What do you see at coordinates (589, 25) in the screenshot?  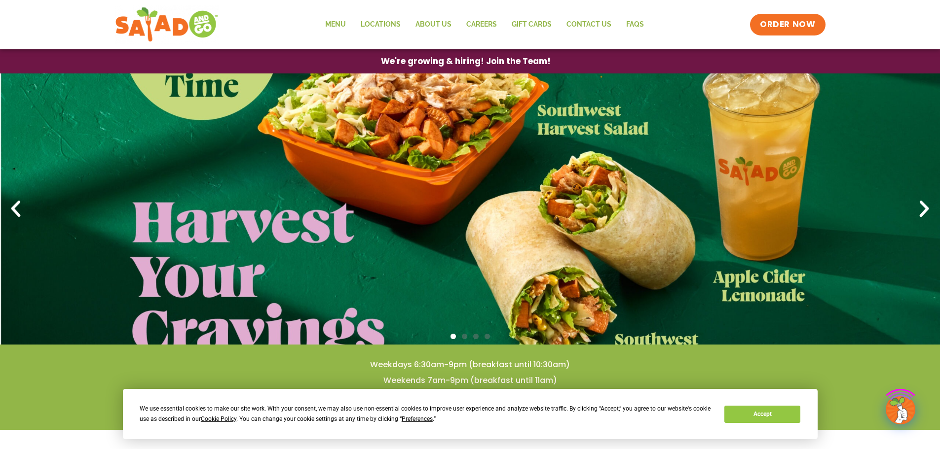 I see `a: Contact Us` at bounding box center [589, 25].